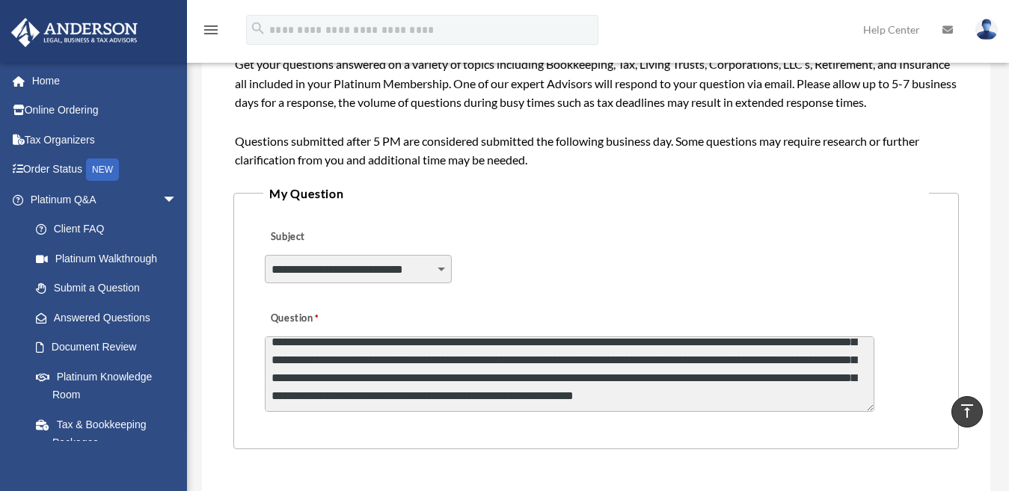 The image size is (1009, 491). Describe the element at coordinates (105, 111) in the screenshot. I see `a: Online Ordering` at that location.